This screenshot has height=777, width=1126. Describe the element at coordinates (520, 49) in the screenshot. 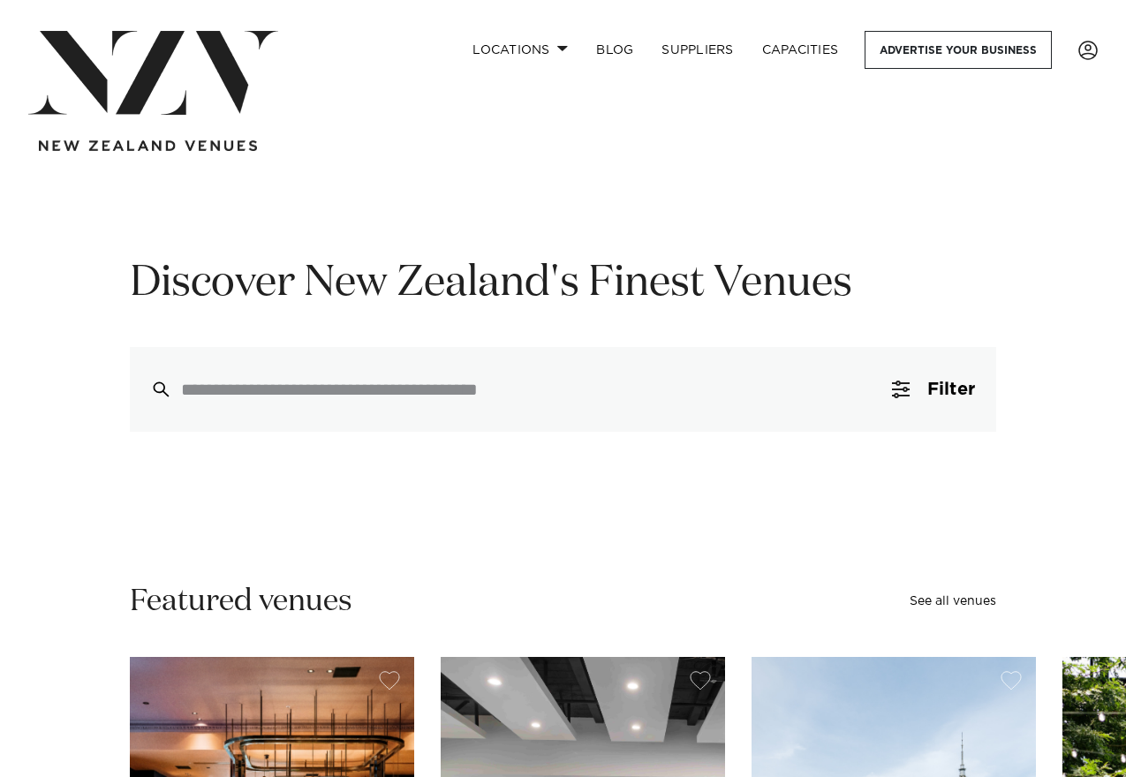

I see `a: Locations` at that location.